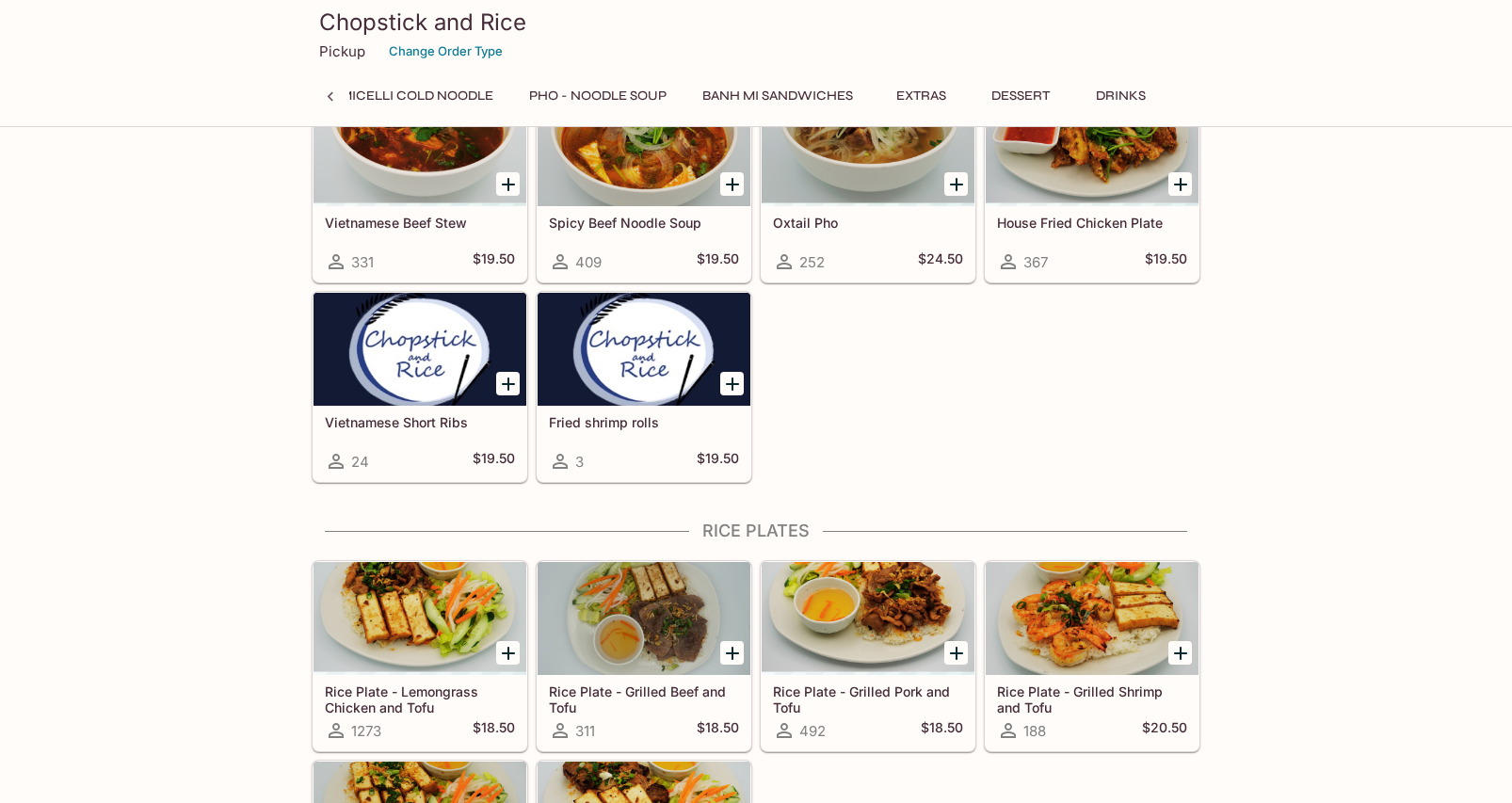  Describe the element at coordinates (868, 619) in the screenshot. I see `div: Rice Plate - Grilled Pork and Tofu` at that location.